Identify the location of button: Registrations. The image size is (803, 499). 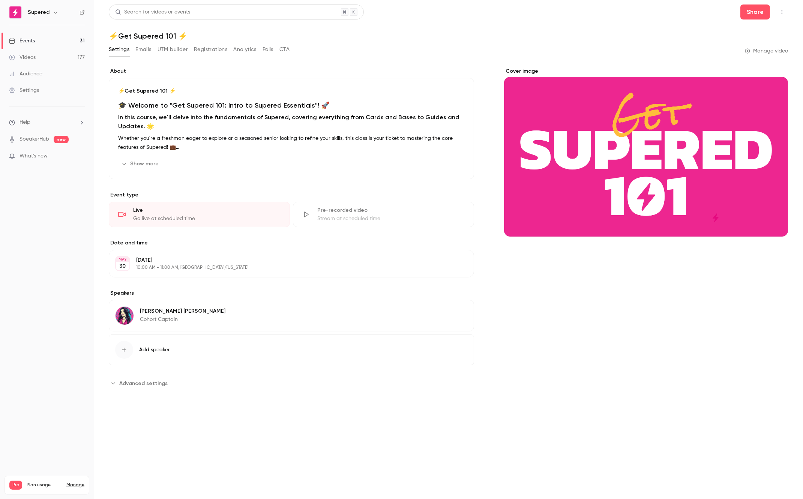
(210, 50).